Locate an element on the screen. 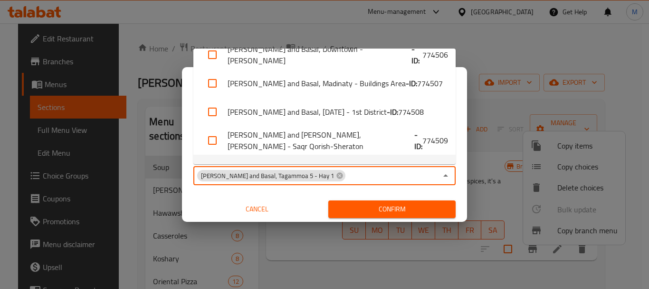 This screenshot has height=289, width=649. span: 774509 is located at coordinates (435, 140).